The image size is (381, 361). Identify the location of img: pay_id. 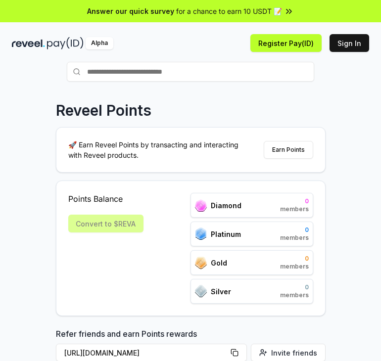
(65, 43).